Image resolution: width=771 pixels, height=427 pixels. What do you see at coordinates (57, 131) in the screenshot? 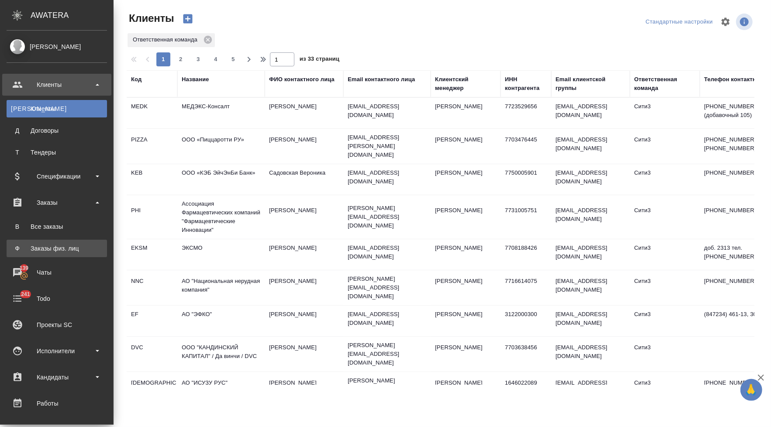
I see `a: ДДоговоры` at bounding box center [57, 131].